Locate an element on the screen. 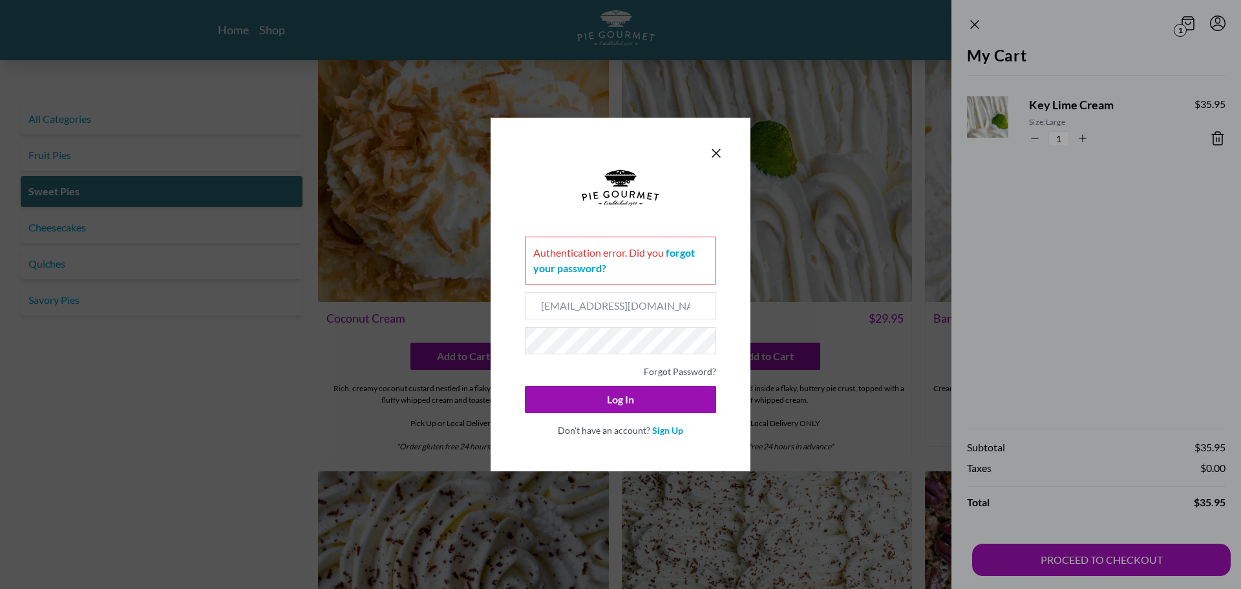 This screenshot has width=1241, height=589. button: Log In is located at coordinates (621, 400).